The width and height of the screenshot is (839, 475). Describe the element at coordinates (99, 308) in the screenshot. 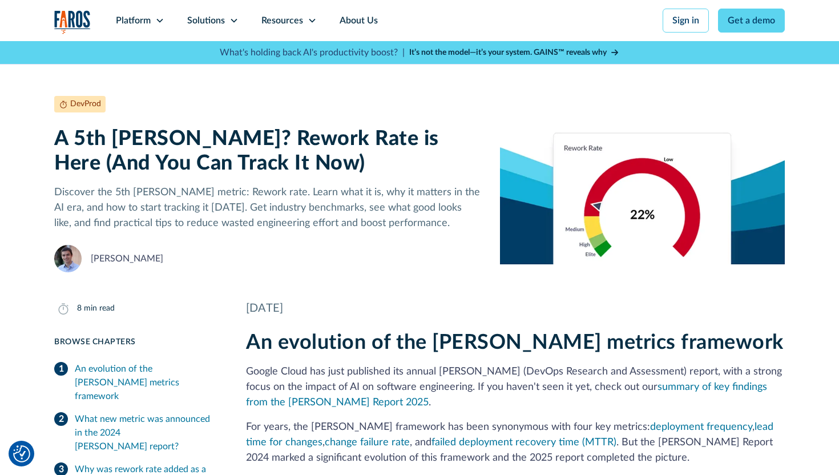

I see `div: min read` at that location.